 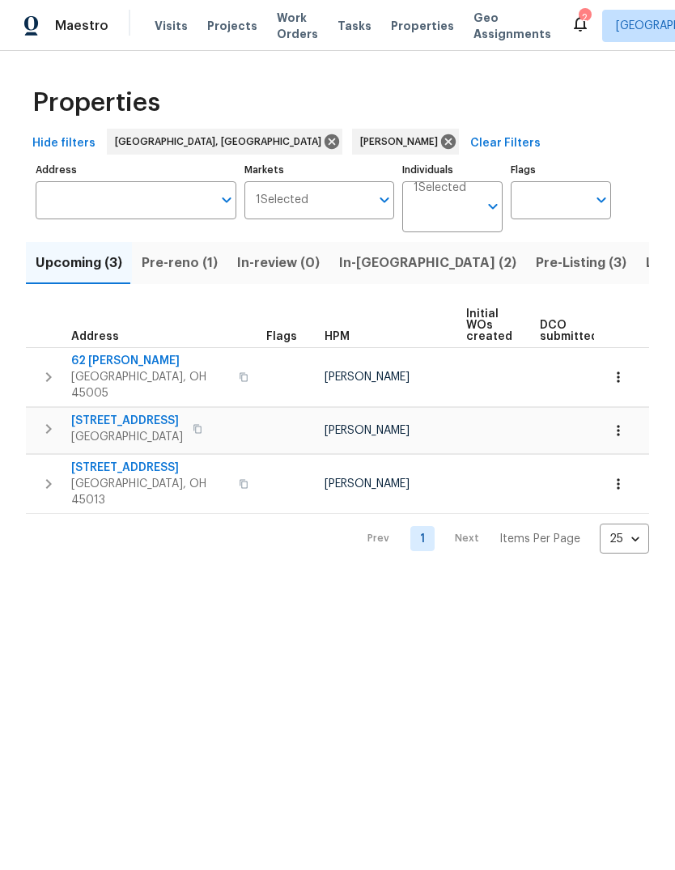 What do you see at coordinates (232, 26) in the screenshot?
I see `span: Projects` at bounding box center [232, 26].